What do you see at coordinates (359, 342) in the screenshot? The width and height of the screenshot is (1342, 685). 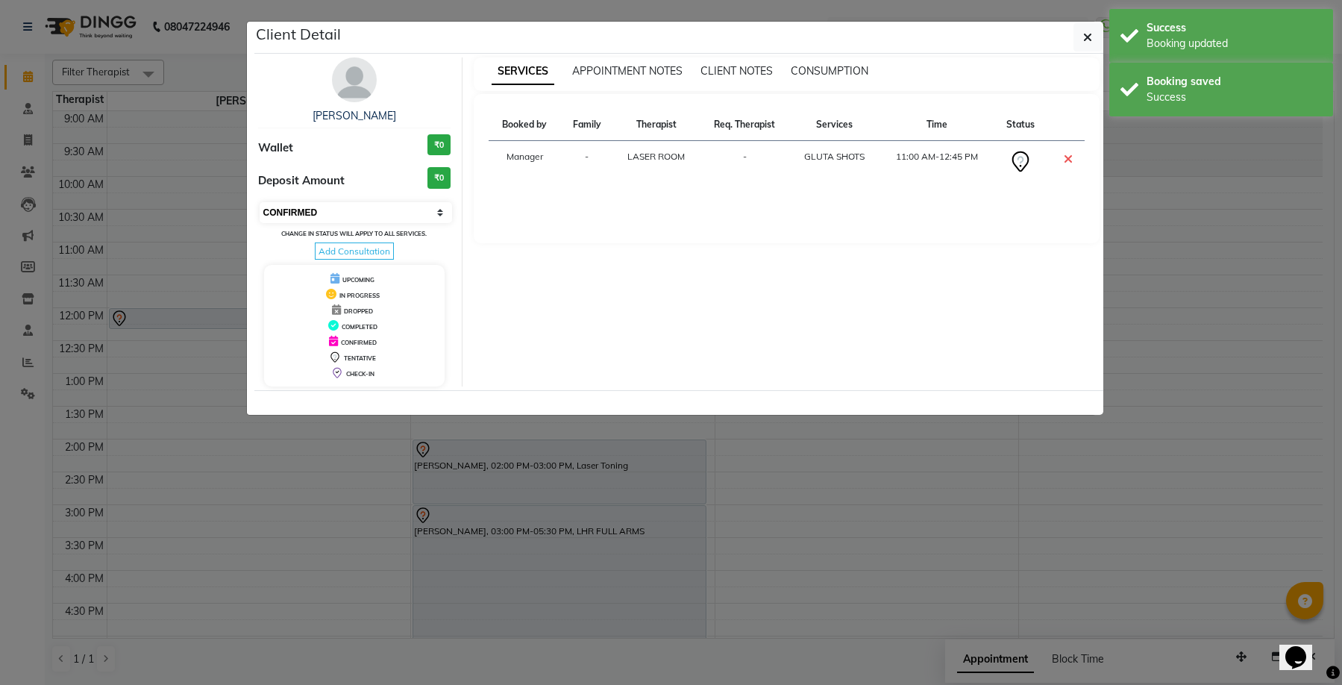 I see `span: CONFIRMED` at bounding box center [359, 342].